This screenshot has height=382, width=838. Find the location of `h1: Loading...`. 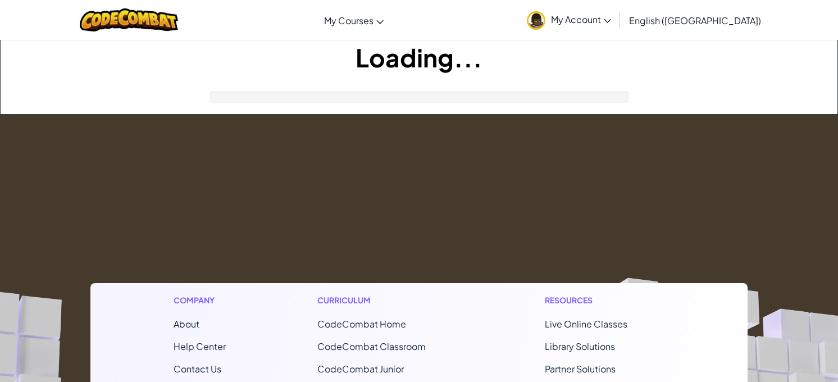

h1: Loading... is located at coordinates (419, 57).